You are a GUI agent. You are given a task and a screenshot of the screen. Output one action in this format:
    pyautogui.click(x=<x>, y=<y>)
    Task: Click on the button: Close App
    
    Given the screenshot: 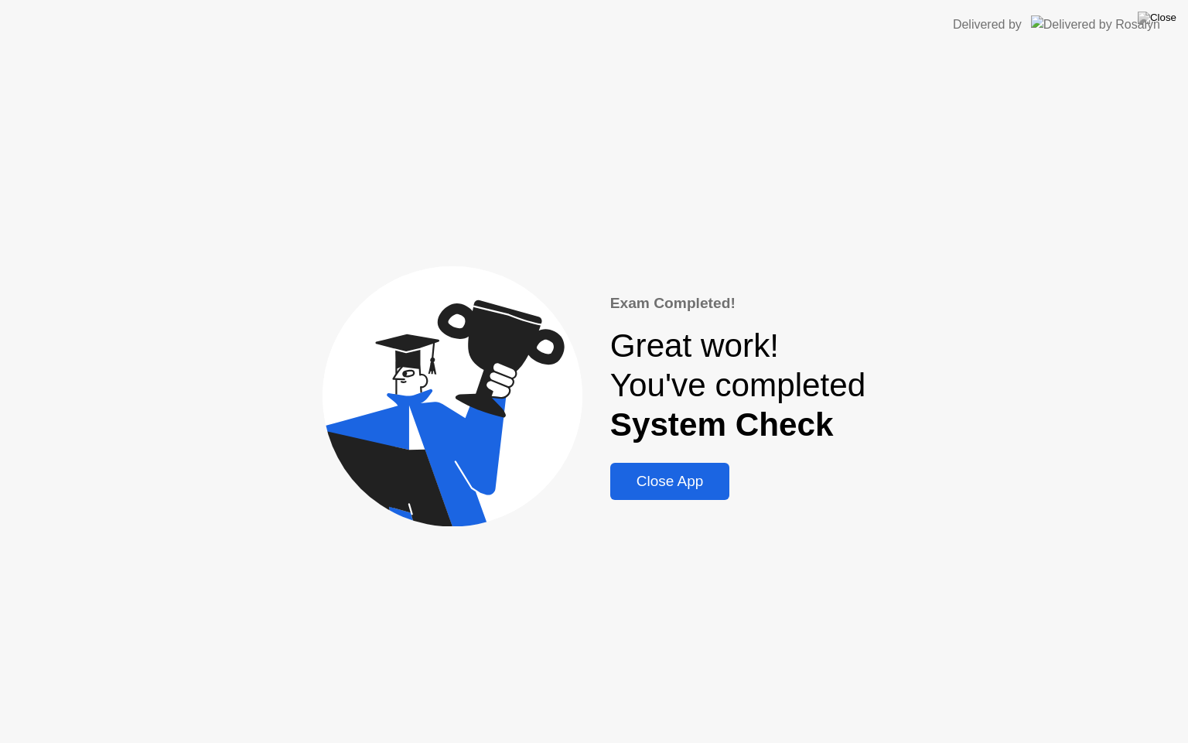 What is the action you would take?
    pyautogui.click(x=670, y=481)
    